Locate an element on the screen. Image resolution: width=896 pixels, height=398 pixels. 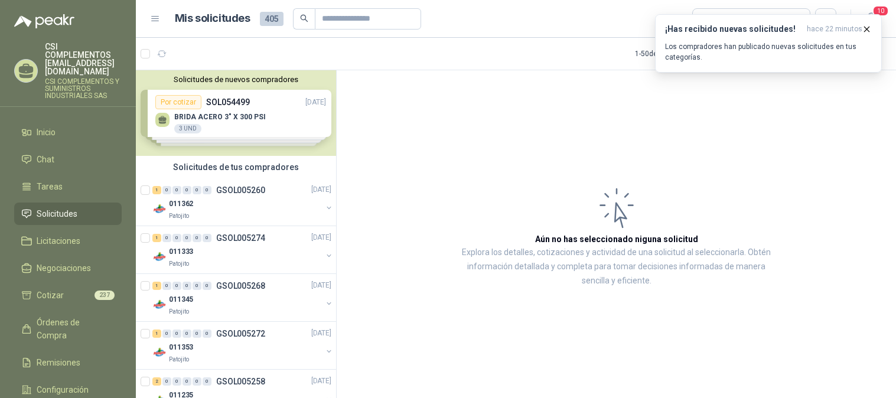
span: 405 is located at coordinates (272, 19).